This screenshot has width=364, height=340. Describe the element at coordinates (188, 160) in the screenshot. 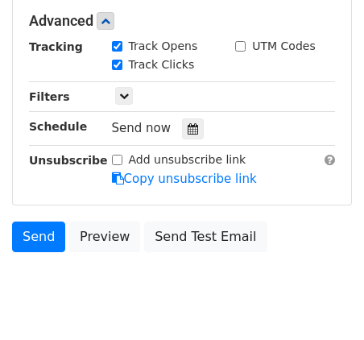

I see `label: Add unsubscribe link` at that location.